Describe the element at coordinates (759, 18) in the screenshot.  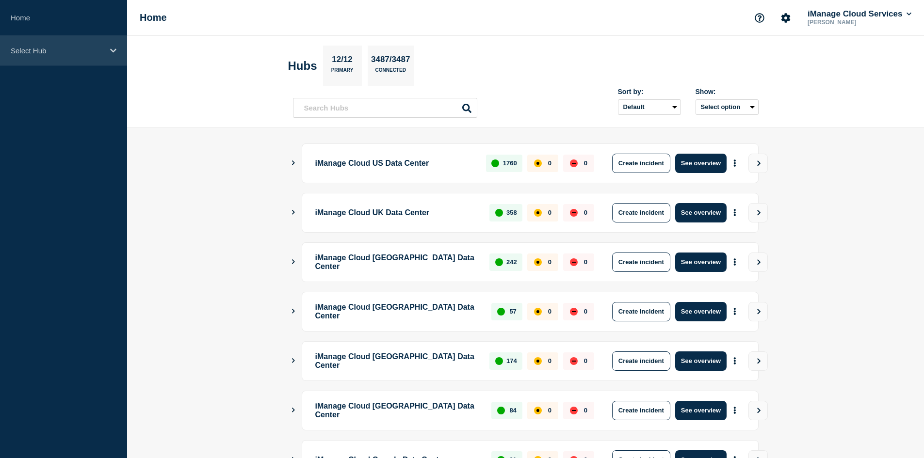
I see `button: Support` at that location.